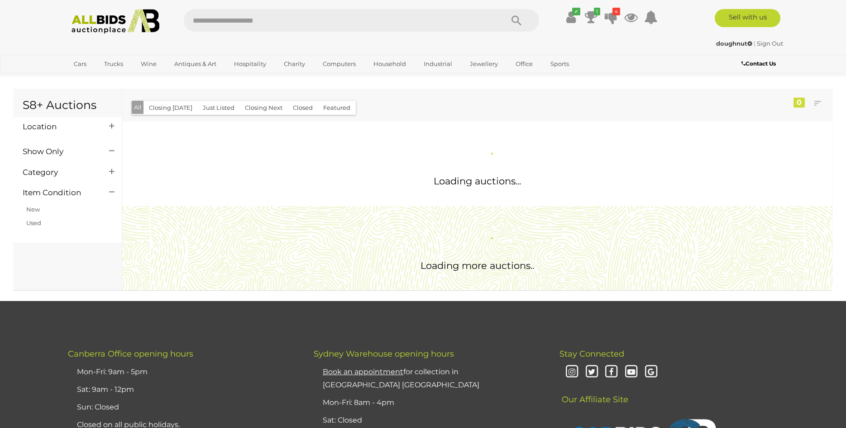 The image size is (846, 428). I want to click on div: 0, so click(799, 103).